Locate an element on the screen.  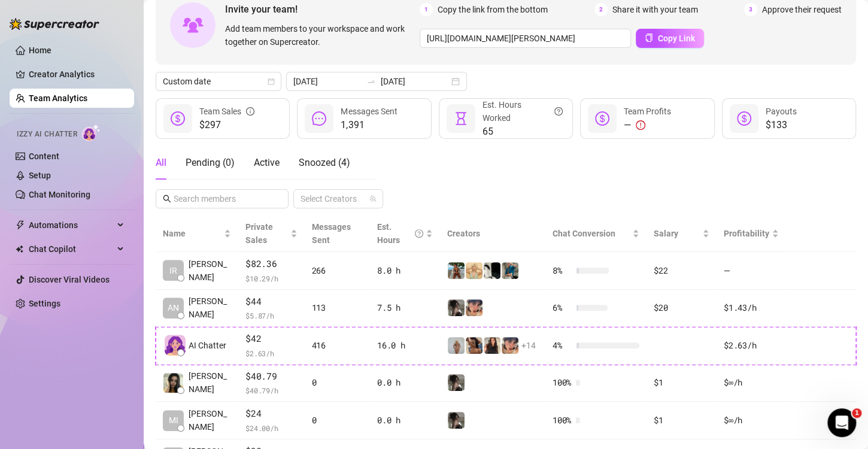
span: $ 5.87 /h is located at coordinates (271, 315).